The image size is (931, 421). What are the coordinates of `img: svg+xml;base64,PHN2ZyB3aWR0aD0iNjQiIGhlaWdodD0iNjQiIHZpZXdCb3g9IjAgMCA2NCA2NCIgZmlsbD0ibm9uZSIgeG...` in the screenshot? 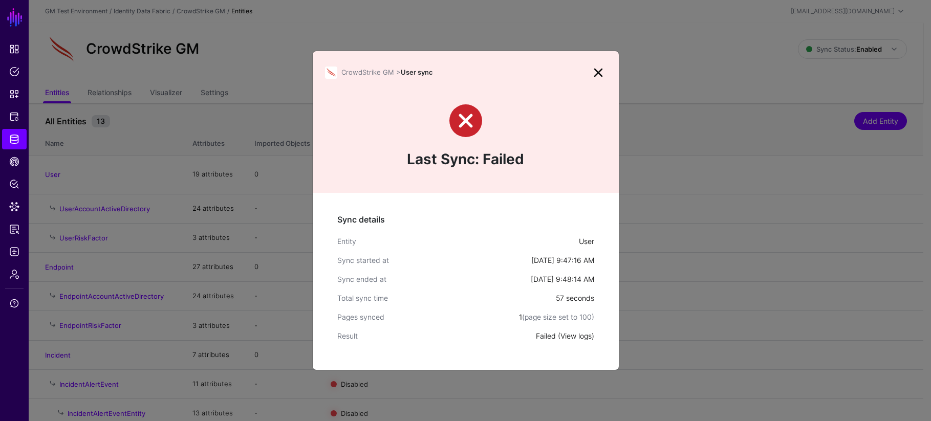 It's located at (331, 73).